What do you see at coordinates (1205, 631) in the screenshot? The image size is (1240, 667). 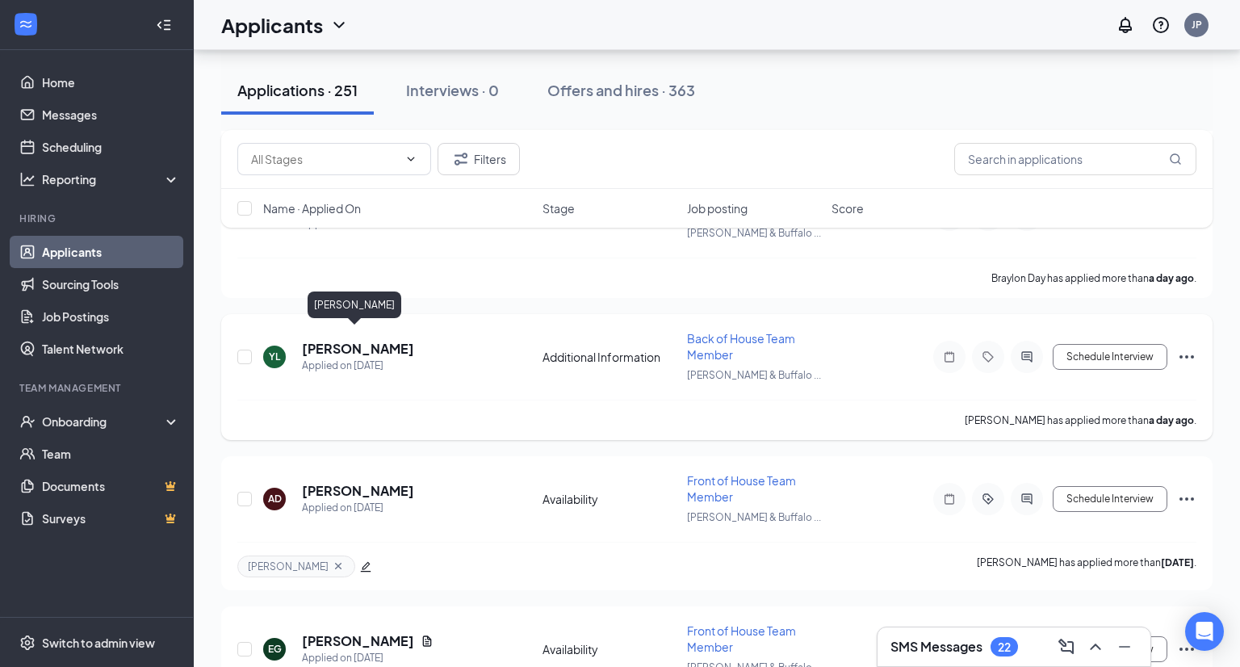 I see `div: Open Intercom Messenger` at bounding box center [1205, 631].